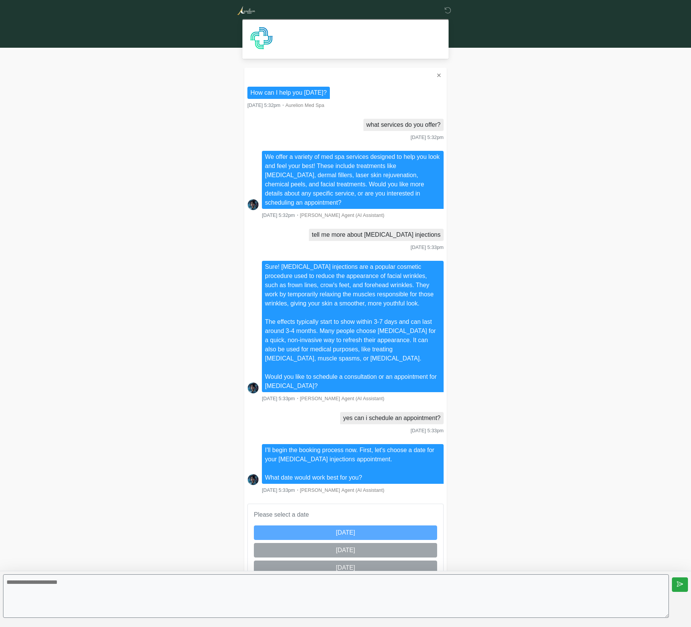 The height and width of the screenshot is (627, 691). I want to click on span: Aurelion Med Spa, so click(305, 105).